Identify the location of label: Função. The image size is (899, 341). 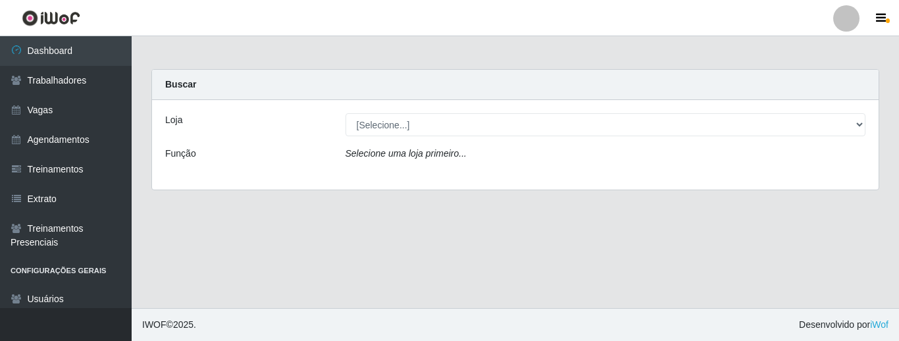
(180, 153).